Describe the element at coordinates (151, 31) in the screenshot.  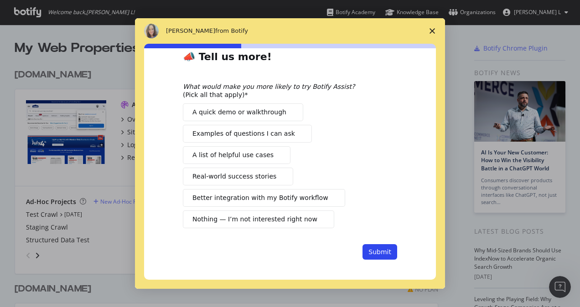
I see `img: Profile image for Colleen` at that location.